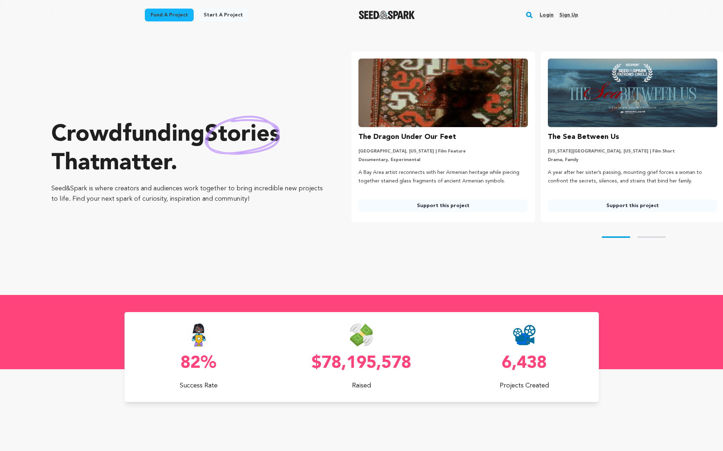 The height and width of the screenshot is (451, 723). I want to click on p: Success Rate, so click(199, 385).